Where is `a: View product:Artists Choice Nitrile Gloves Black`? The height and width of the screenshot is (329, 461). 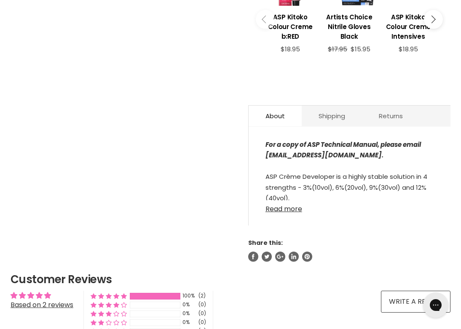 a: View product:Artists Choice Nitrile Gloves Black is located at coordinates (349, 26).